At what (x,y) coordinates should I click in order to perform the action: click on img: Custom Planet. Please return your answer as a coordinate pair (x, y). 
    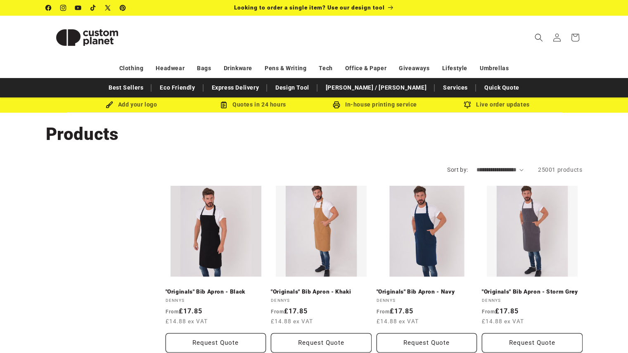
    Looking at the image, I should click on (87, 38).